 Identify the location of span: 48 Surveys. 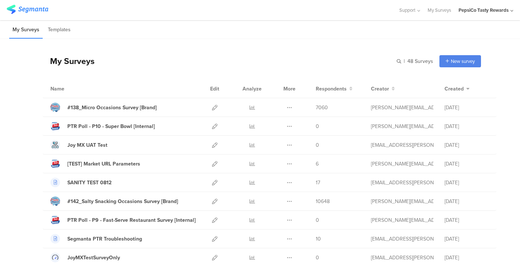
(420, 61).